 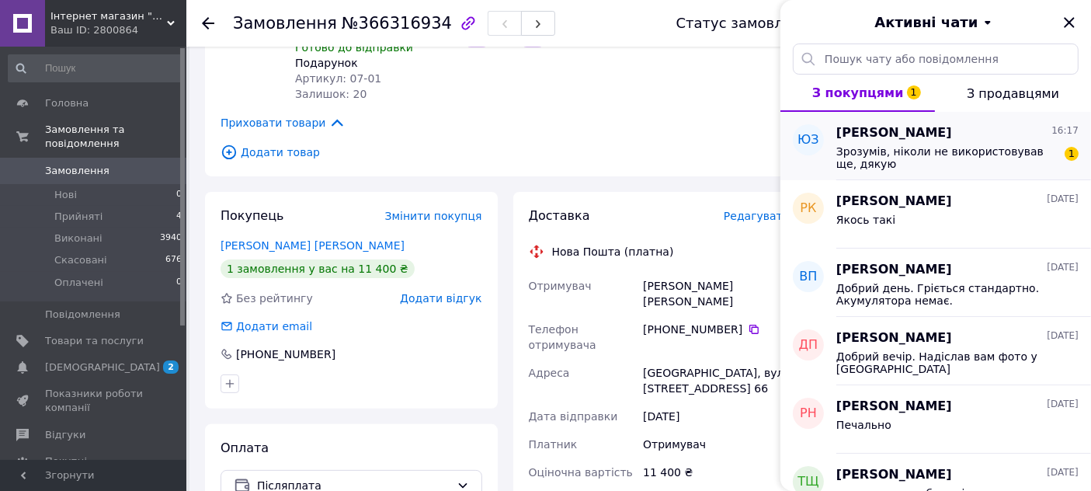 What do you see at coordinates (926, 23) in the screenshot?
I see `span: Активні чати` at bounding box center [926, 23].